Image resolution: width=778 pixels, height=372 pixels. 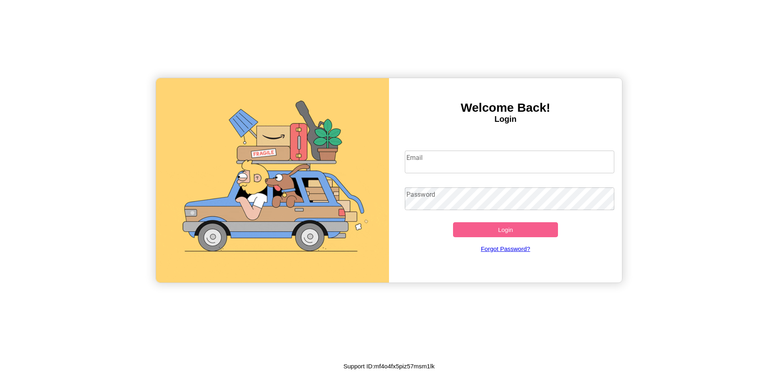 I want to click on a: Forgot Password?, so click(x=506, y=249).